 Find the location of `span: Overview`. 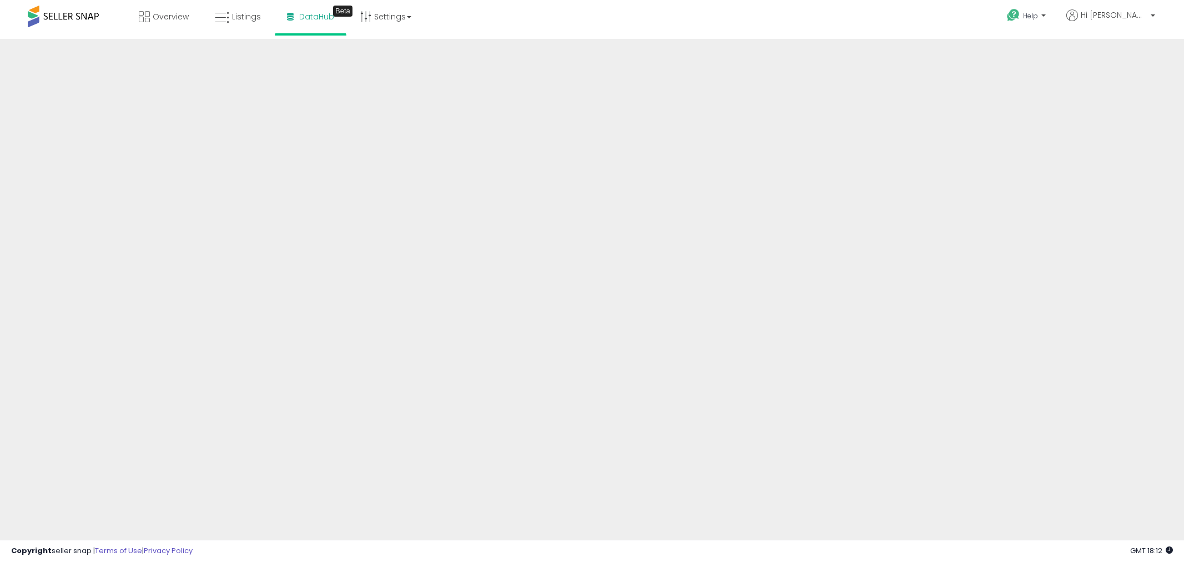

span: Overview is located at coordinates (170, 17).